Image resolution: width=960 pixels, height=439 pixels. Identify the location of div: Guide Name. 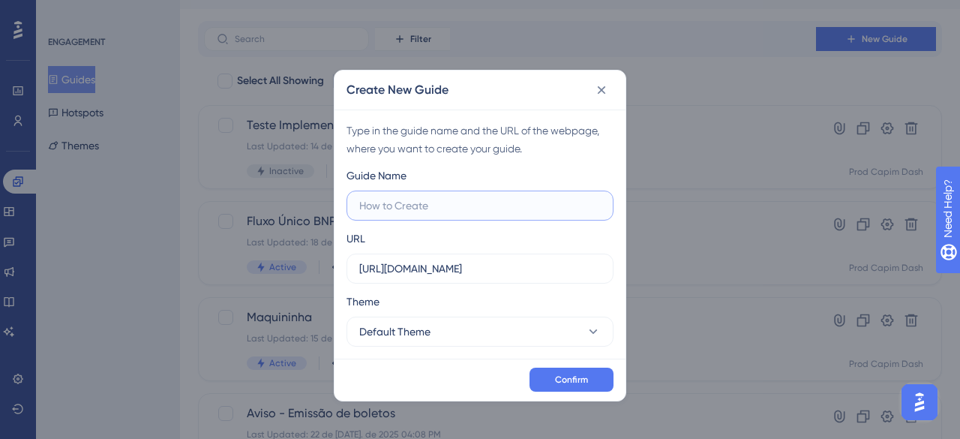
(376, 175).